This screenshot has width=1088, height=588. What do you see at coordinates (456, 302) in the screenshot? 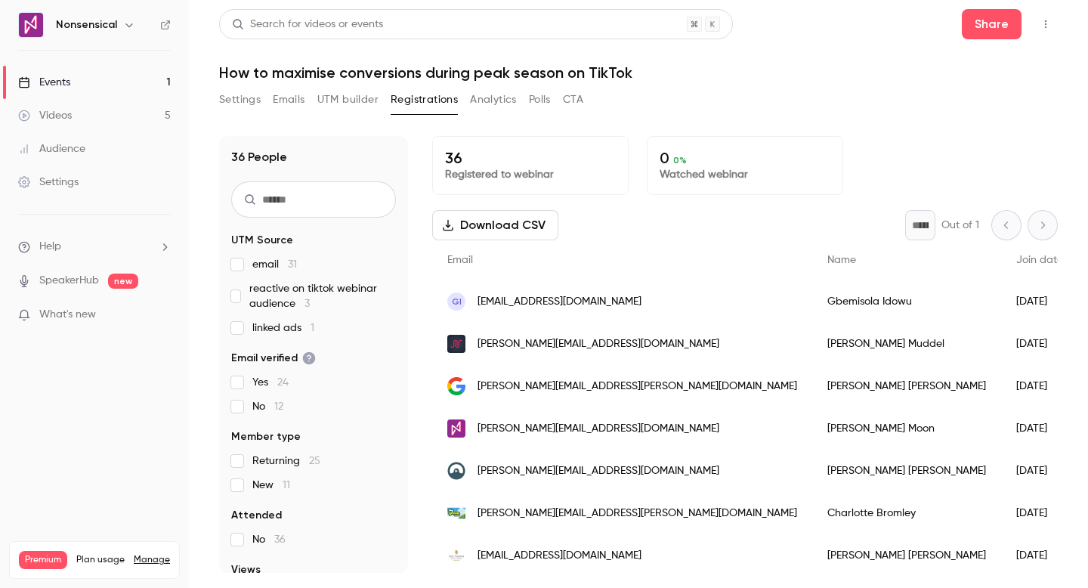
I see `span: GI` at bounding box center [456, 302].